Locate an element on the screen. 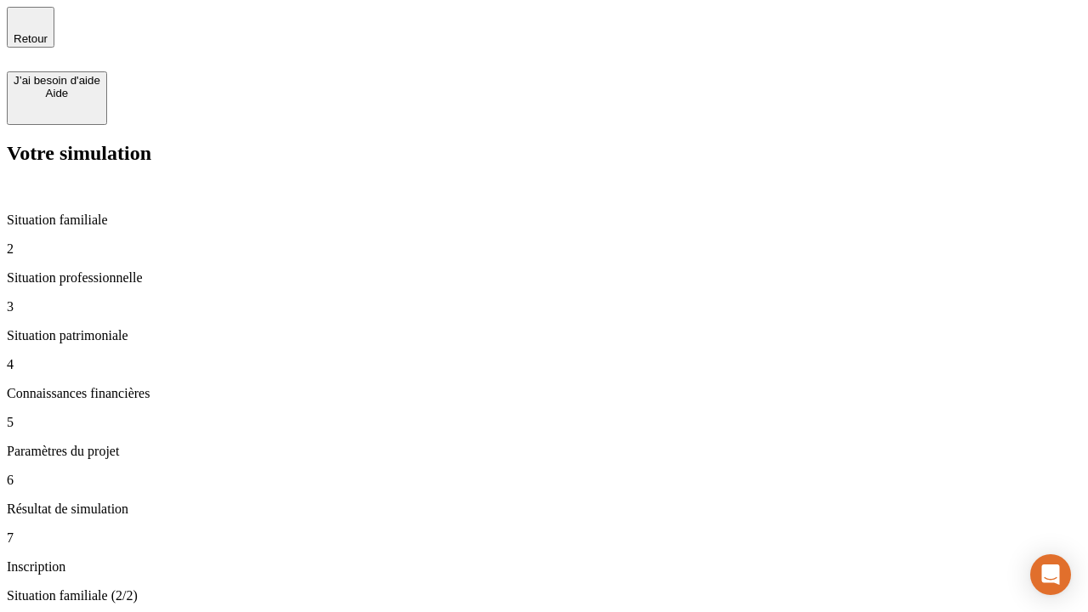  div: Aide is located at coordinates (57, 93).